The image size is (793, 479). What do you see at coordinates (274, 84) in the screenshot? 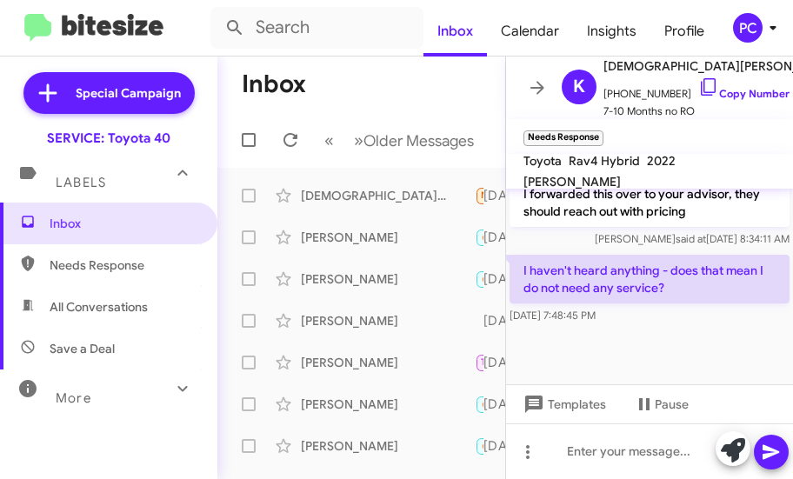
I see `h1: Inbox` at bounding box center [274, 84].